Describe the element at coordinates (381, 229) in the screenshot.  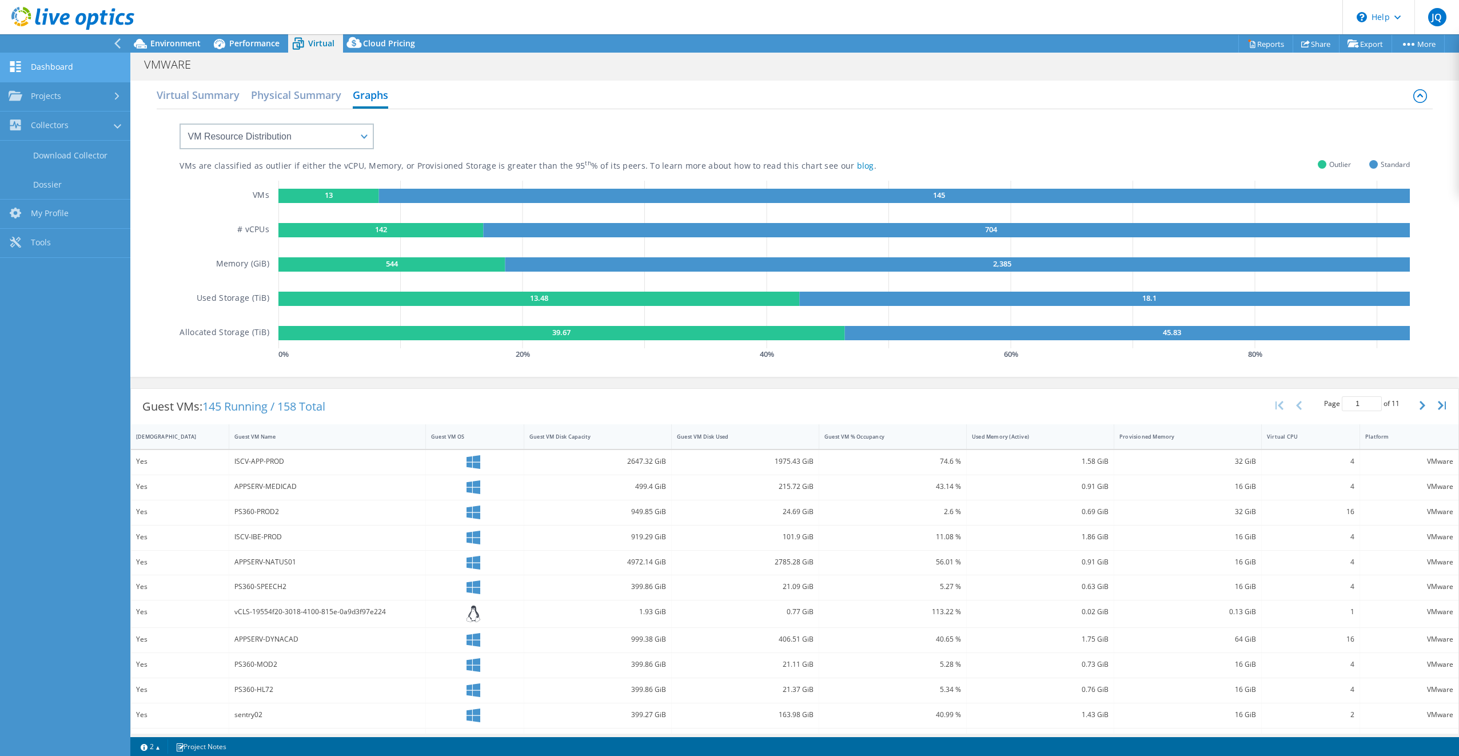
I see `text: 142` at that location.